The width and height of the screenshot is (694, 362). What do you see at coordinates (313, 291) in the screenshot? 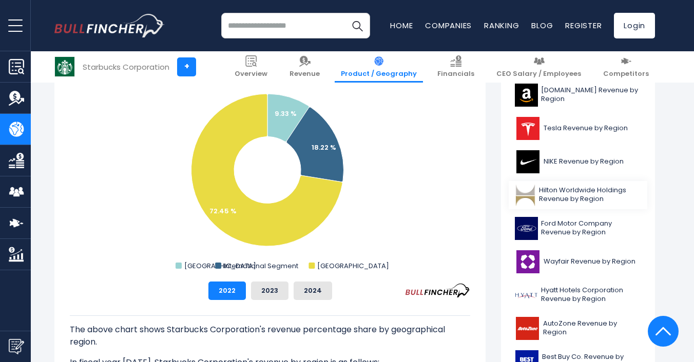
I see `button: 2024` at bounding box center [313, 291].